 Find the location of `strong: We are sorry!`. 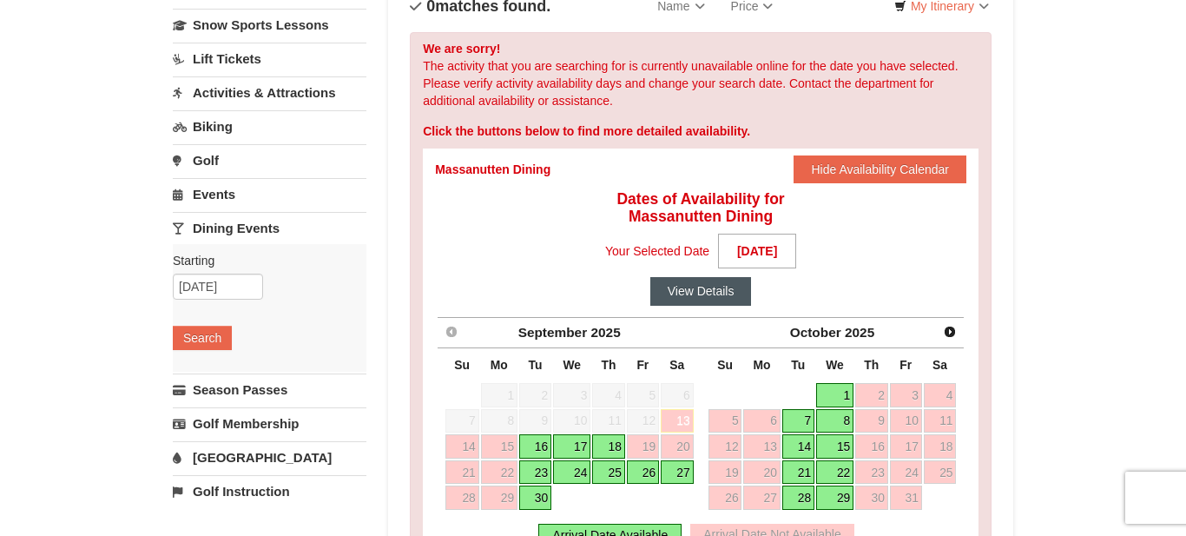

strong: We are sorry! is located at coordinates (461, 49).